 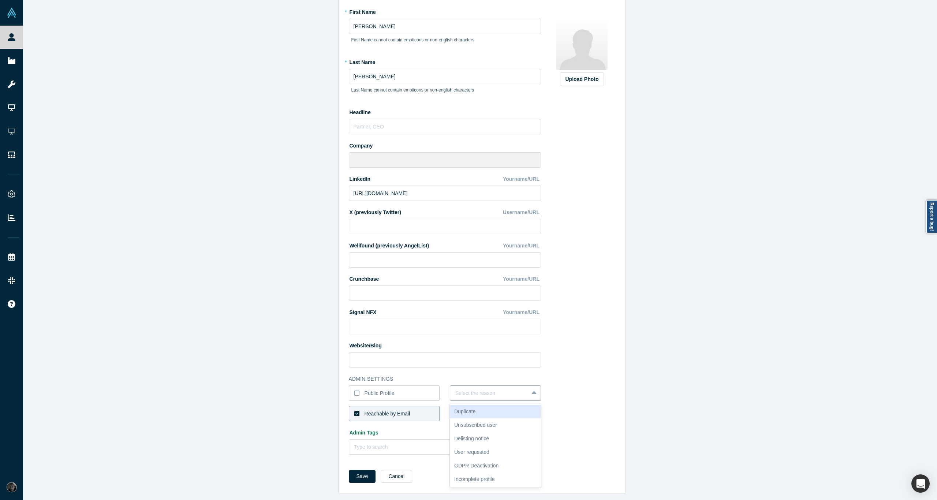 What do you see at coordinates (495, 466) in the screenshot?
I see `div: GDPR Deactivation` at bounding box center [495, 466].